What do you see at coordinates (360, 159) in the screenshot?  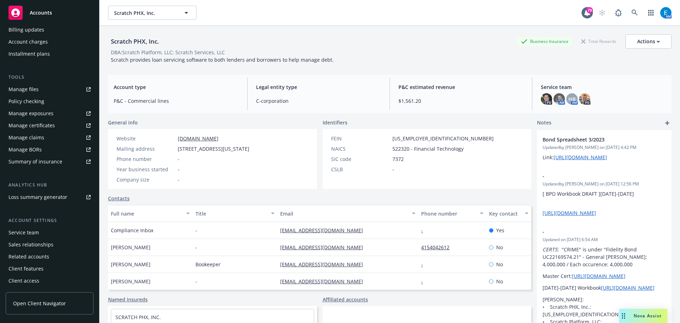 I see `div: SIC code` at bounding box center [360, 159].